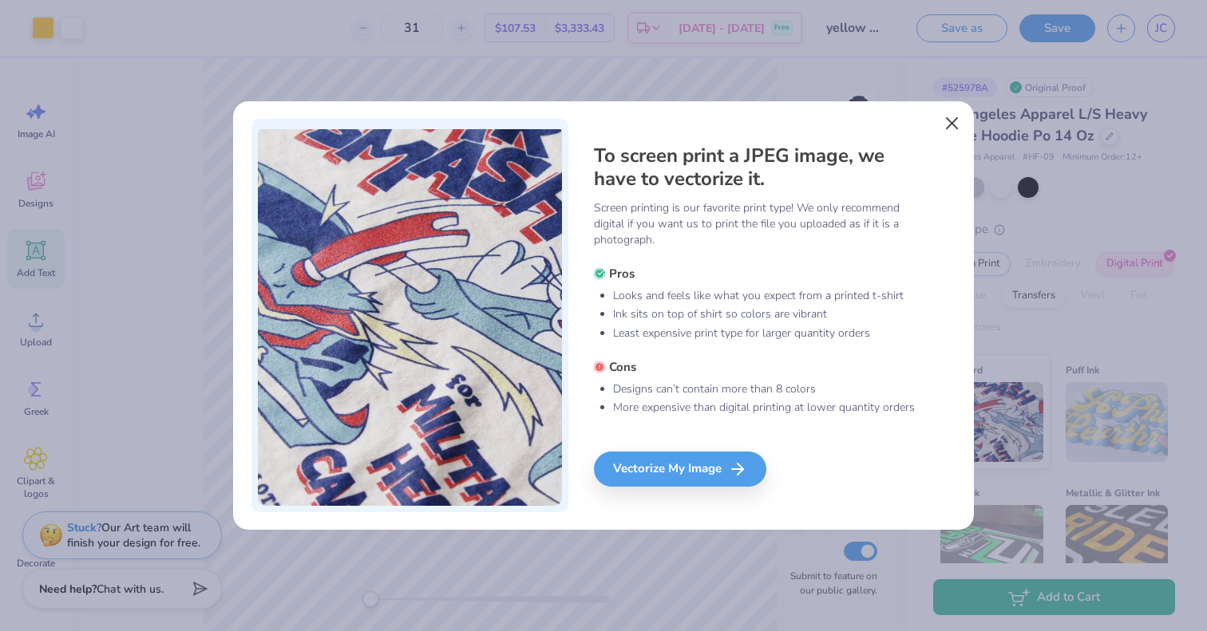 The image size is (1207, 631). Describe the element at coordinates (765, 315) in the screenshot. I see `li: Ink sits on top of shirt so colors are vibrant` at that location.